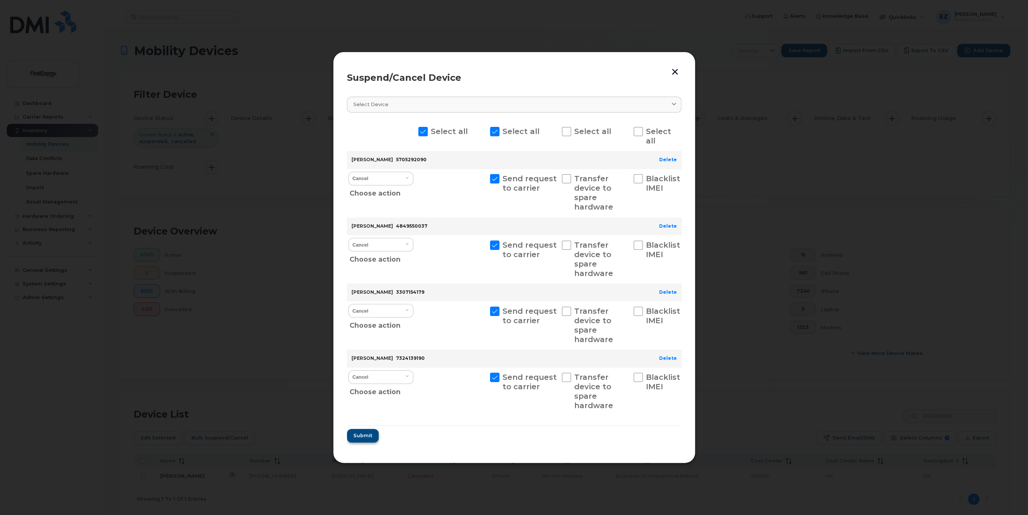 The width and height of the screenshot is (1028, 515). What do you see at coordinates (411, 226) in the screenshot?
I see `span: 4849550037` at bounding box center [411, 226].